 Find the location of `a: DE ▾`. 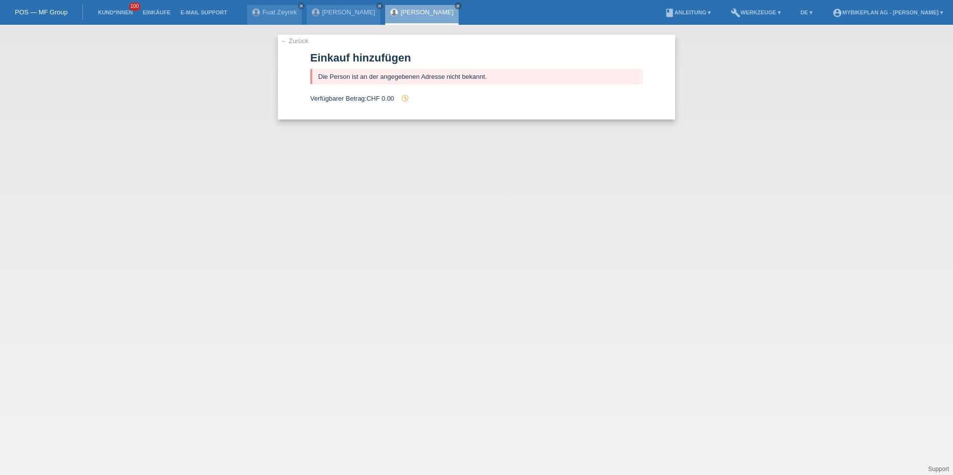

a: DE ▾ is located at coordinates (806, 12).